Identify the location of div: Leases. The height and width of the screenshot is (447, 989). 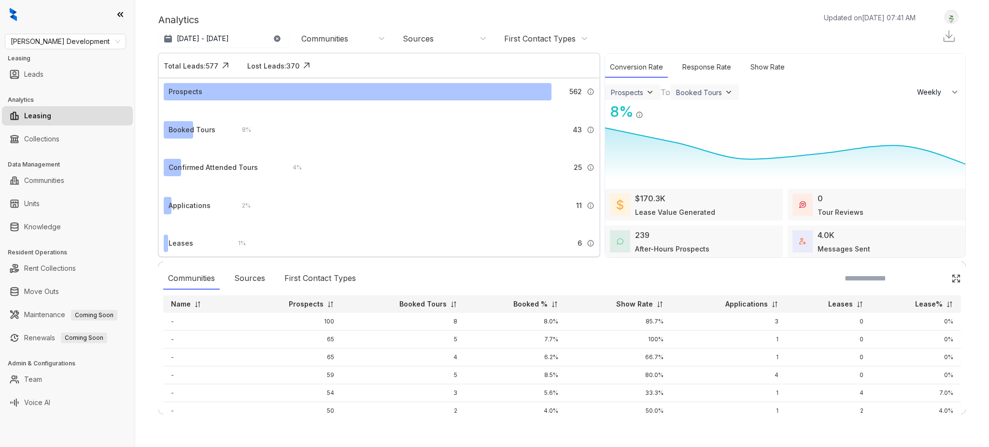
(181, 243).